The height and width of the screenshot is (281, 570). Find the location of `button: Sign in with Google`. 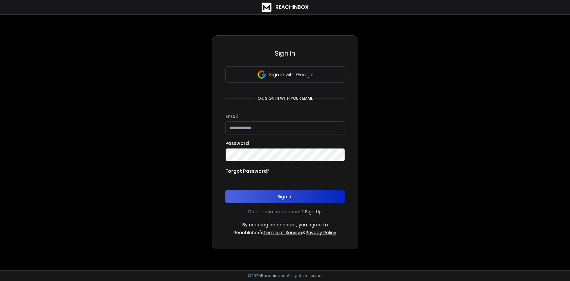

button: Sign in with Google is located at coordinates (285, 75).